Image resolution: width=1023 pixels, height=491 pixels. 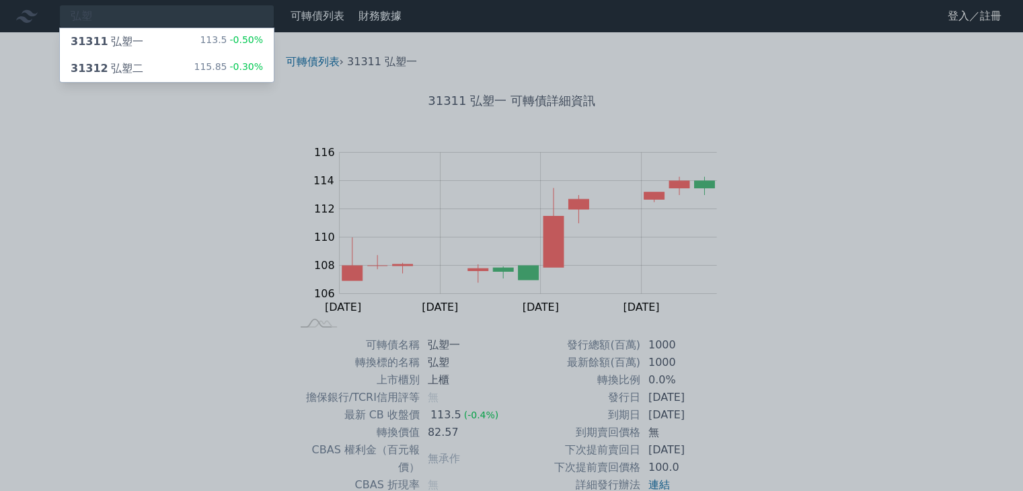 I want to click on div: 弘塑二, so click(x=107, y=69).